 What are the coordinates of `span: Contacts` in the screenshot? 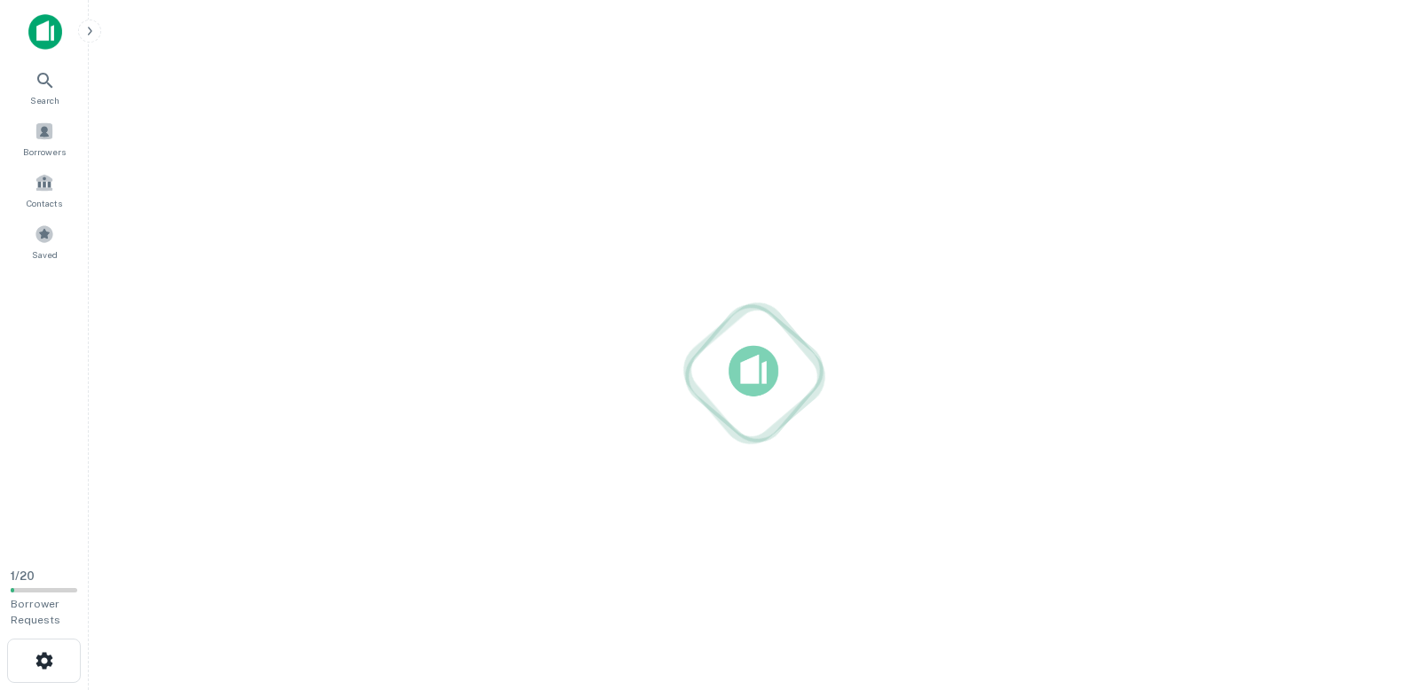 It's located at (44, 203).